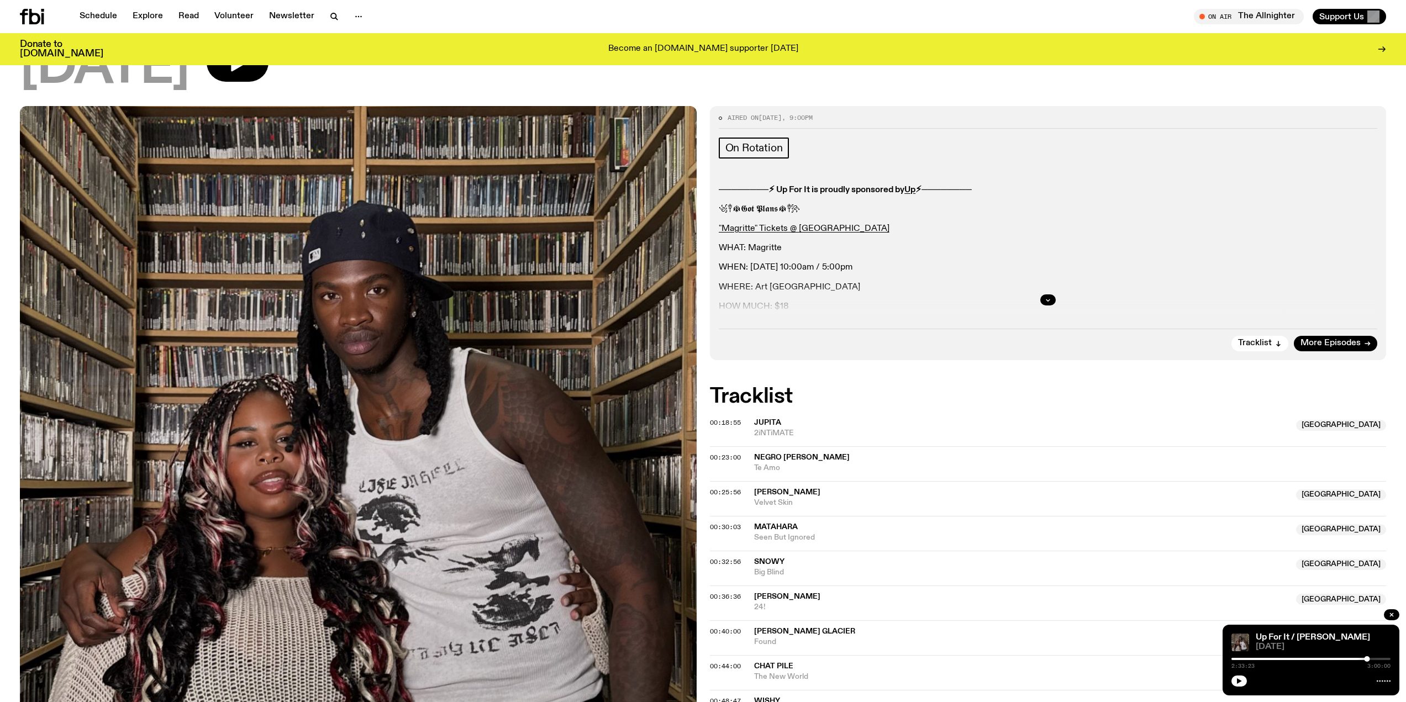 The width and height of the screenshot is (1406, 702). I want to click on button: 00:25:56, so click(725, 492).